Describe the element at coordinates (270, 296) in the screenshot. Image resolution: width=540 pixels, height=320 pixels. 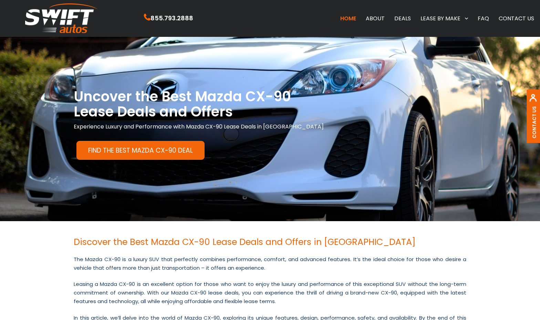
I see `p: Leasing a Mazda CX-90 is an excellent option for those who want to enjoy the luxury and performan...` at that location.